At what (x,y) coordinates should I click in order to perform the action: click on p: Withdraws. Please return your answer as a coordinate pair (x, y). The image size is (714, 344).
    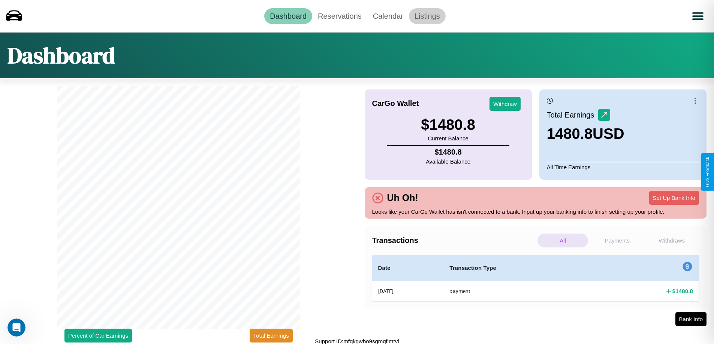
    Looking at the image, I should click on (672, 241).